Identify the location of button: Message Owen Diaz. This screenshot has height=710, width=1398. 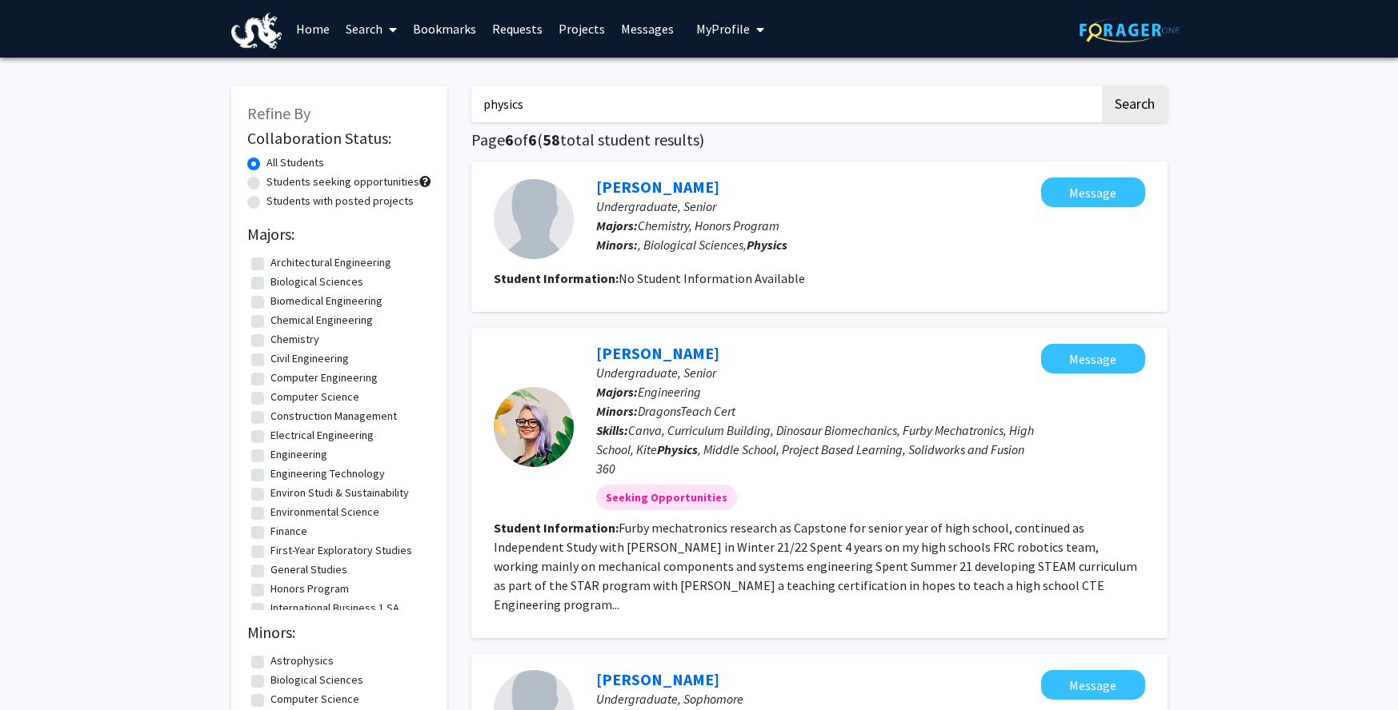
(1093, 685).